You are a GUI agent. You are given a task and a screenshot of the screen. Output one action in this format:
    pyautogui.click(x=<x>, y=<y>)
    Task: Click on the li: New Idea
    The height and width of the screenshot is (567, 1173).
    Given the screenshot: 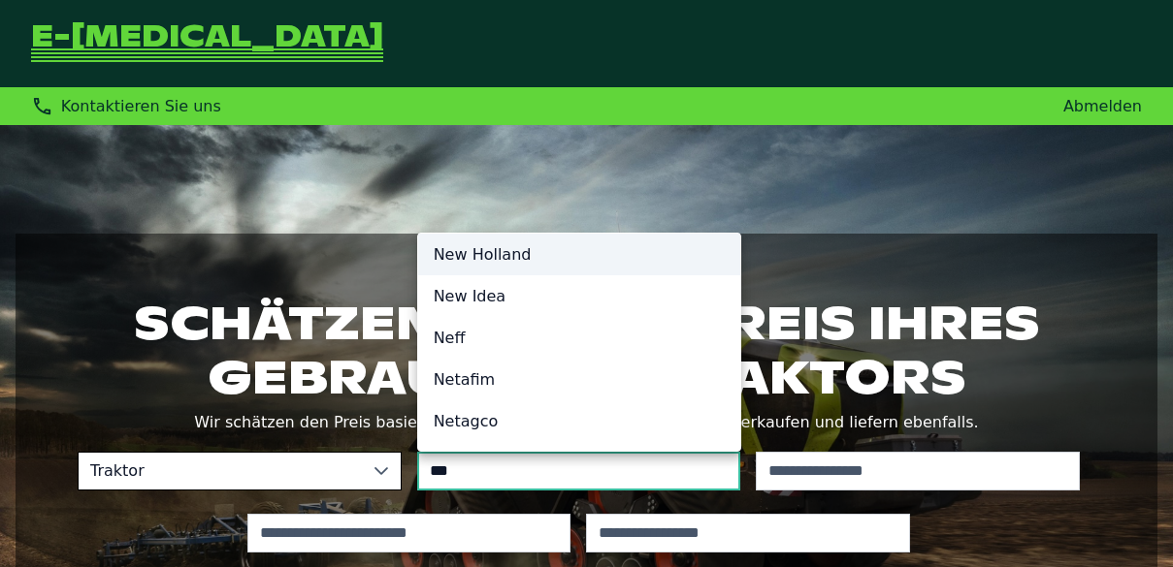 What is the action you would take?
    pyautogui.click(x=579, y=296)
    